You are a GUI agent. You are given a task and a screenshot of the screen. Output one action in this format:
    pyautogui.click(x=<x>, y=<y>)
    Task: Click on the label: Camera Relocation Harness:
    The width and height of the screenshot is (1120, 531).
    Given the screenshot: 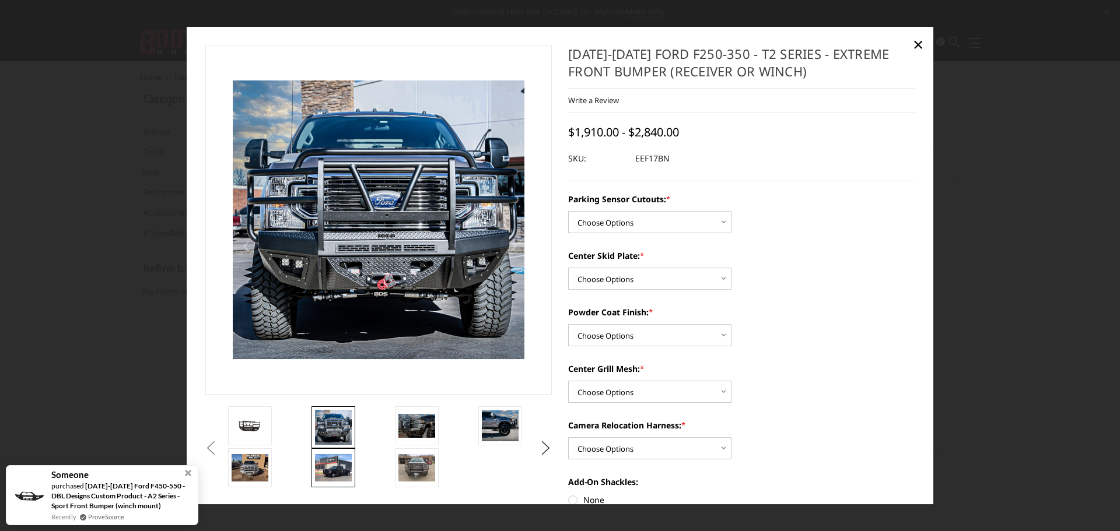 What is the action you would take?
    pyautogui.click(x=741, y=425)
    